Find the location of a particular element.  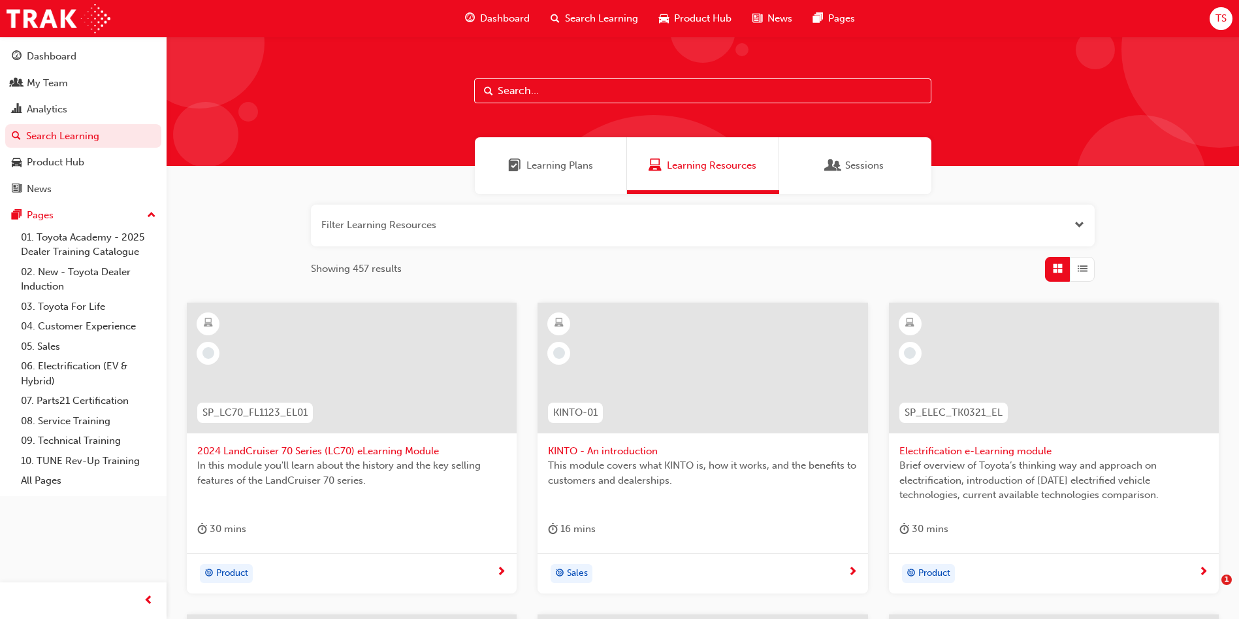

span: SP_LC70_FL1123_EL01 is located at coordinates (255, 412).